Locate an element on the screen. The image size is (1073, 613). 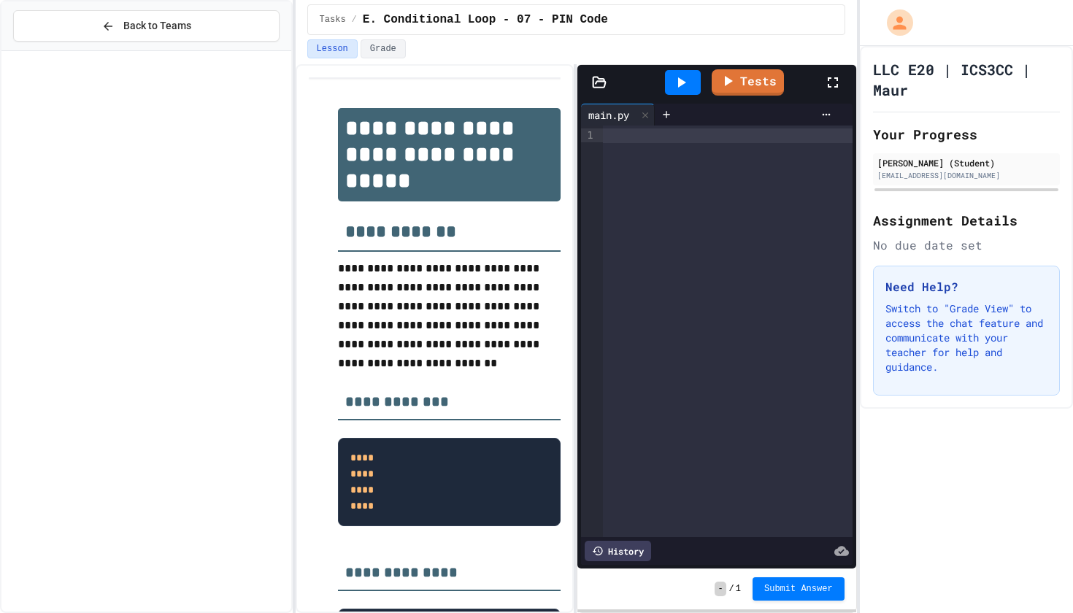
h2: Assignment Details is located at coordinates (967, 220).